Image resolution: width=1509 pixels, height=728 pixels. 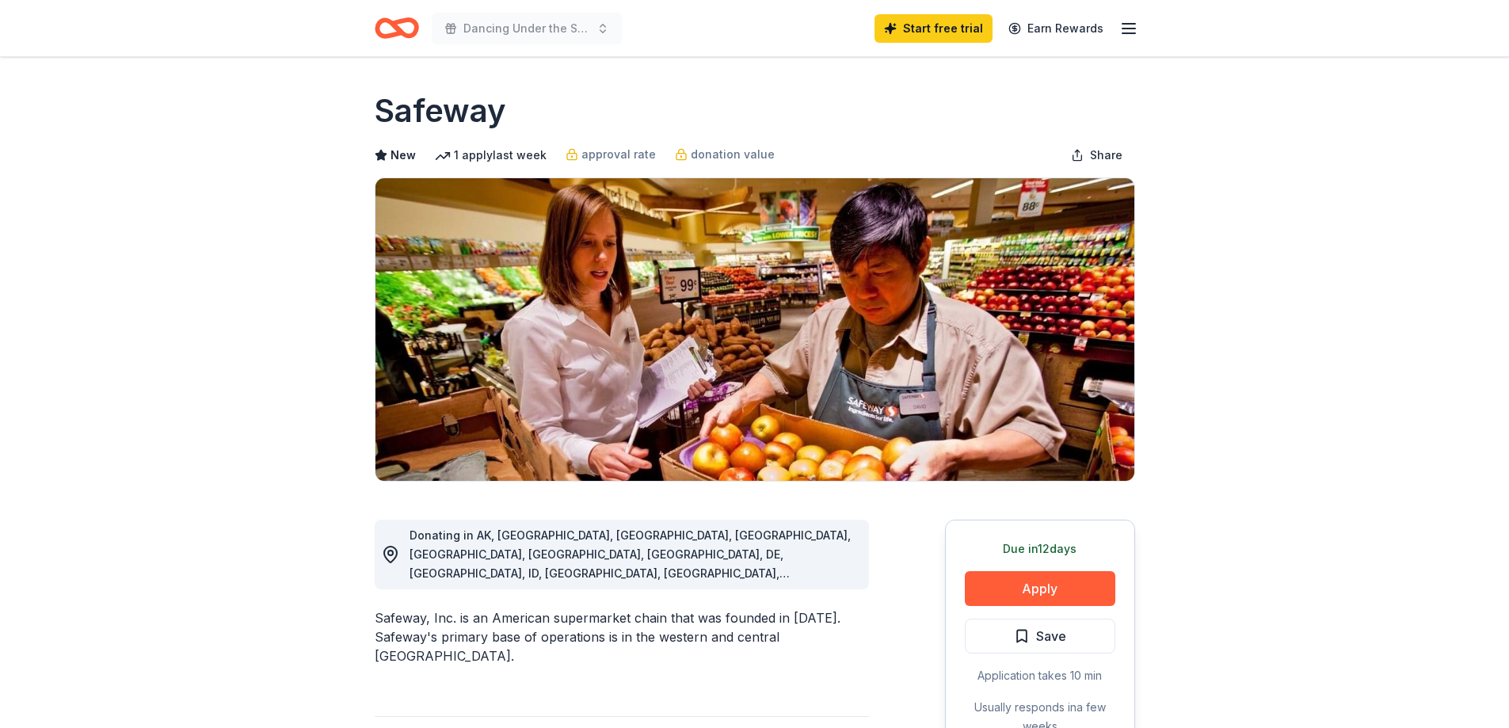 What do you see at coordinates (1040, 549) in the screenshot?
I see `div: Due in 12 days` at bounding box center [1040, 549].